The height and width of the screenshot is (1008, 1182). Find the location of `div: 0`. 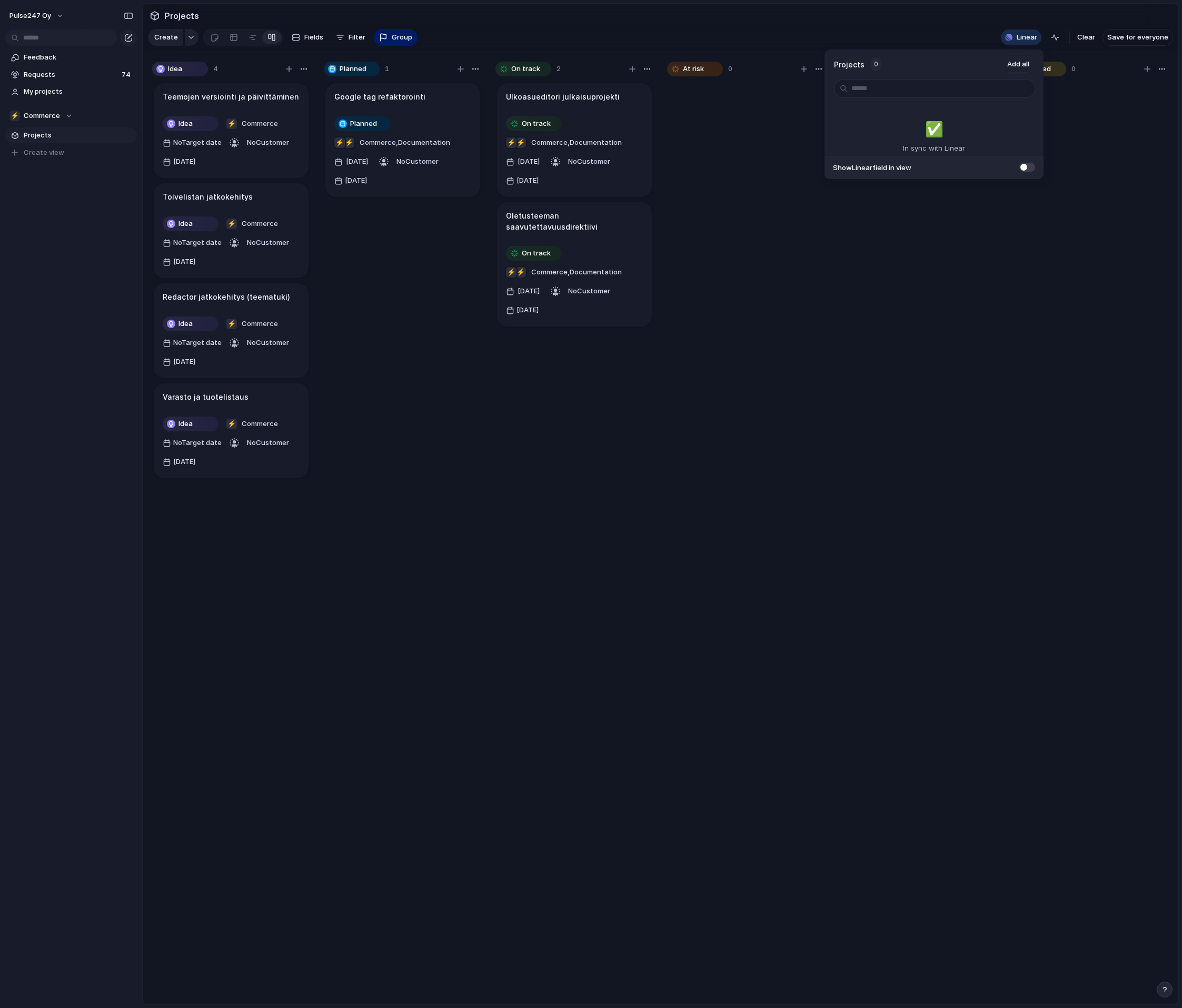

div: 0 is located at coordinates (876, 65).